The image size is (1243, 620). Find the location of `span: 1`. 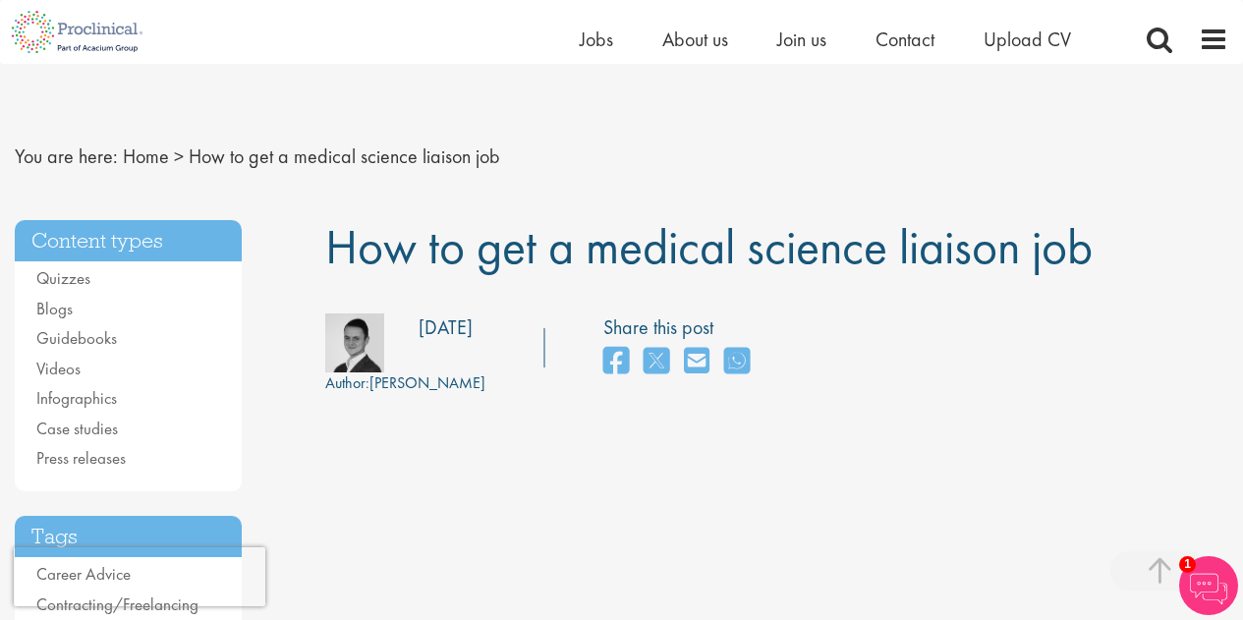

span: 1 is located at coordinates (1187, 564).